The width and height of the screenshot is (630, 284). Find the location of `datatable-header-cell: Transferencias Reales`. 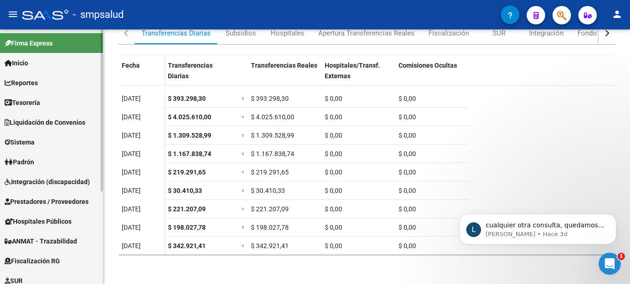

datatable-header-cell: Transferencias Reales is located at coordinates (284, 75).